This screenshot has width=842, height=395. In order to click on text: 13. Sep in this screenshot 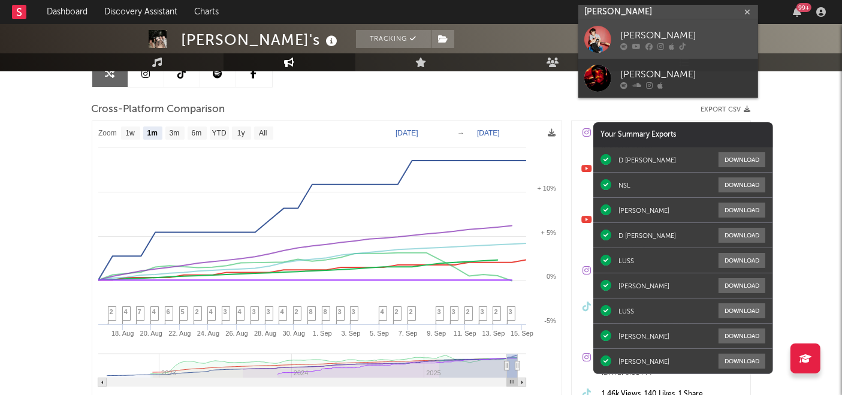, I will do `click(493, 333)`.